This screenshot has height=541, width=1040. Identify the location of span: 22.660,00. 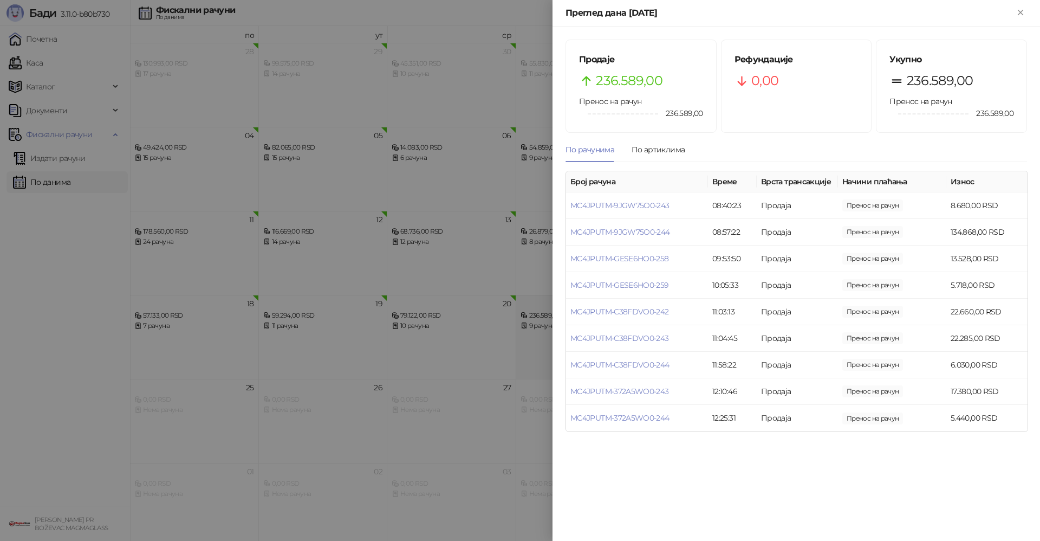
(873, 312).